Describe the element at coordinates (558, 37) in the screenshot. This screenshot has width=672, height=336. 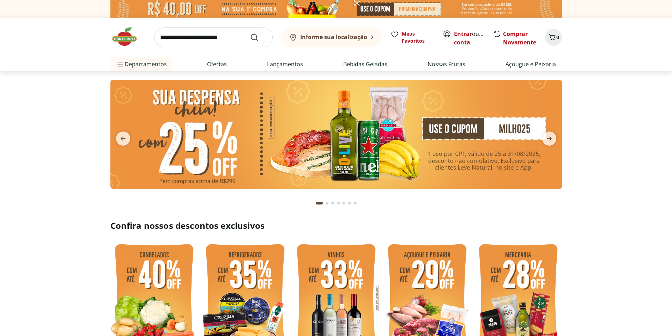
I see `span: 0` at that location.